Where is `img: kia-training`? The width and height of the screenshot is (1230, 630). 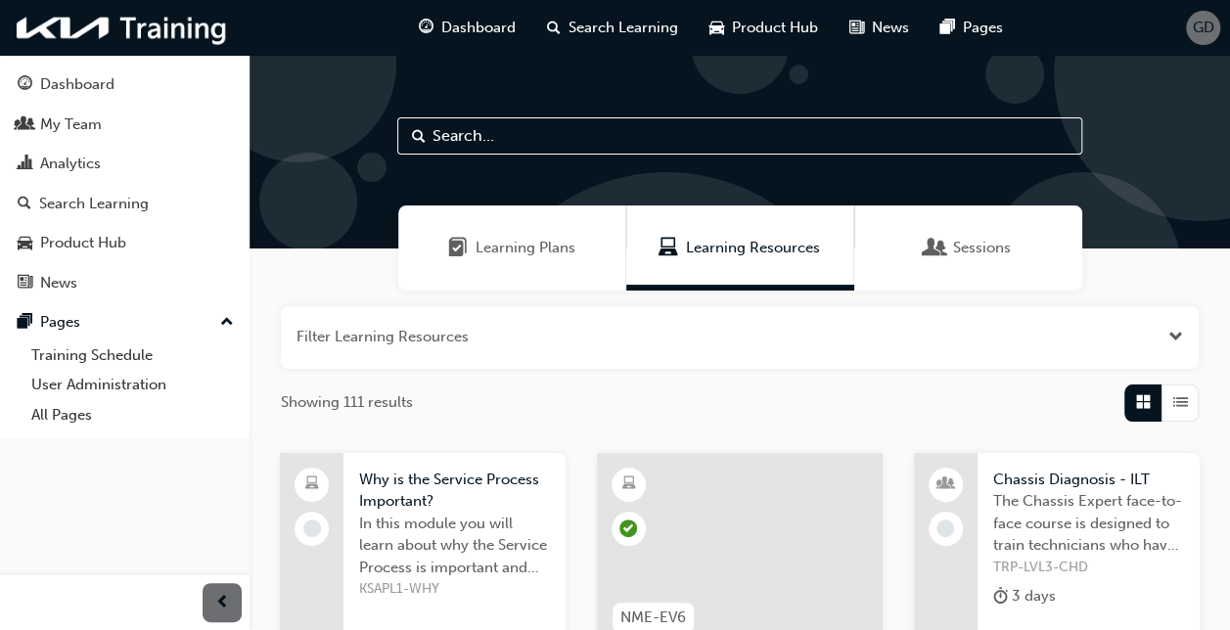 img: kia-training is located at coordinates (122, 27).